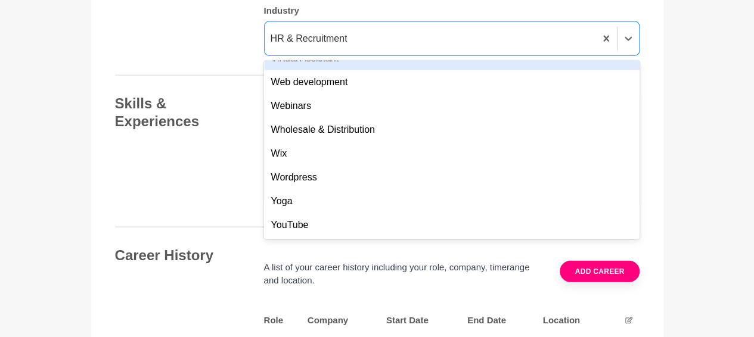  I want to click on h4: Skills & Experiences, so click(178, 113).